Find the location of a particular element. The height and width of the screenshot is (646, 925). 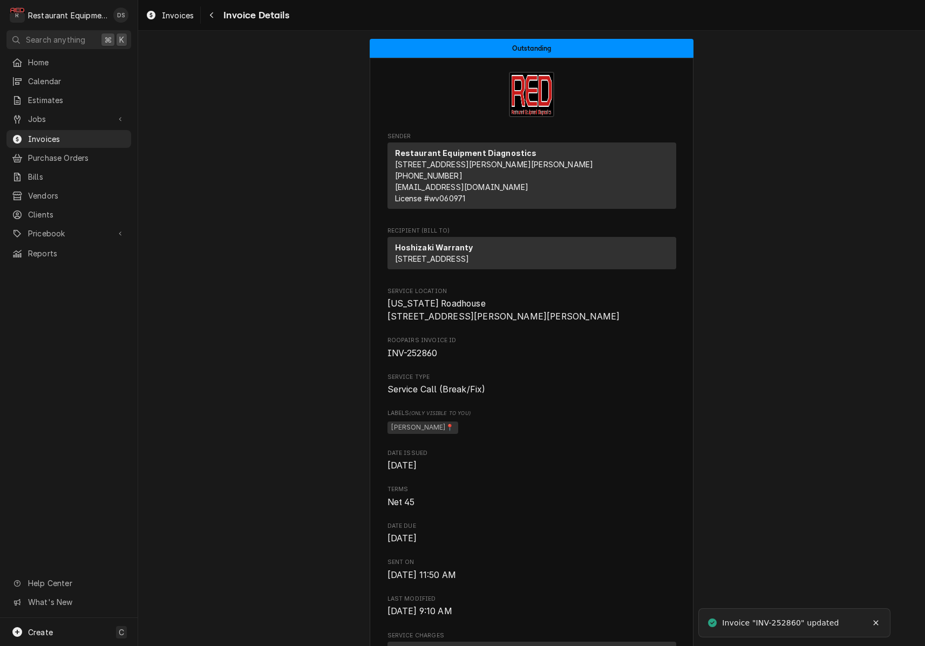

img: Logo is located at coordinates (531, 94).